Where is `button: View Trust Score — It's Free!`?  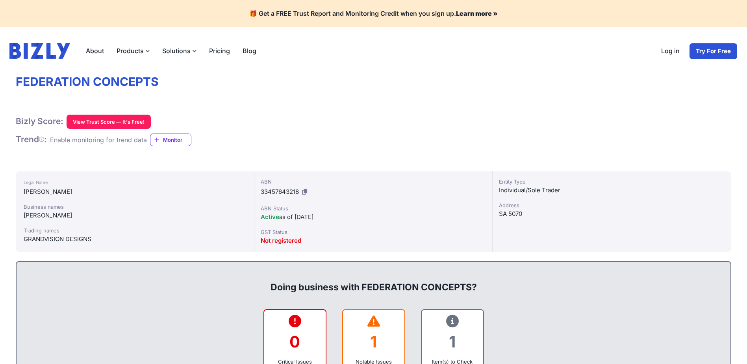 button: View Trust Score — It's Free! is located at coordinates (109, 122).